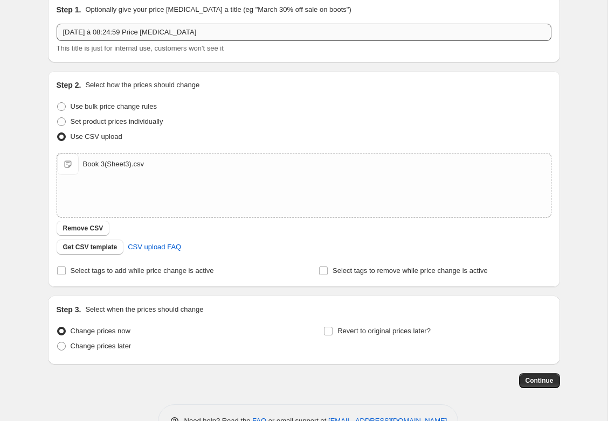 The height and width of the screenshot is (421, 608). I want to click on p: Select how the prices should change, so click(142, 85).